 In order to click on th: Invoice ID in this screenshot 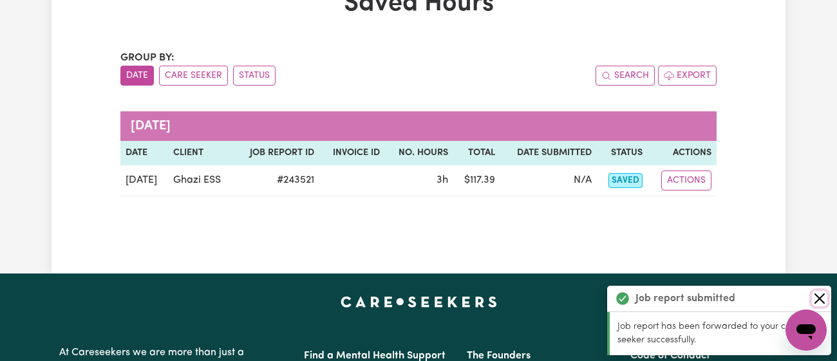, I will do `click(352, 153)`.